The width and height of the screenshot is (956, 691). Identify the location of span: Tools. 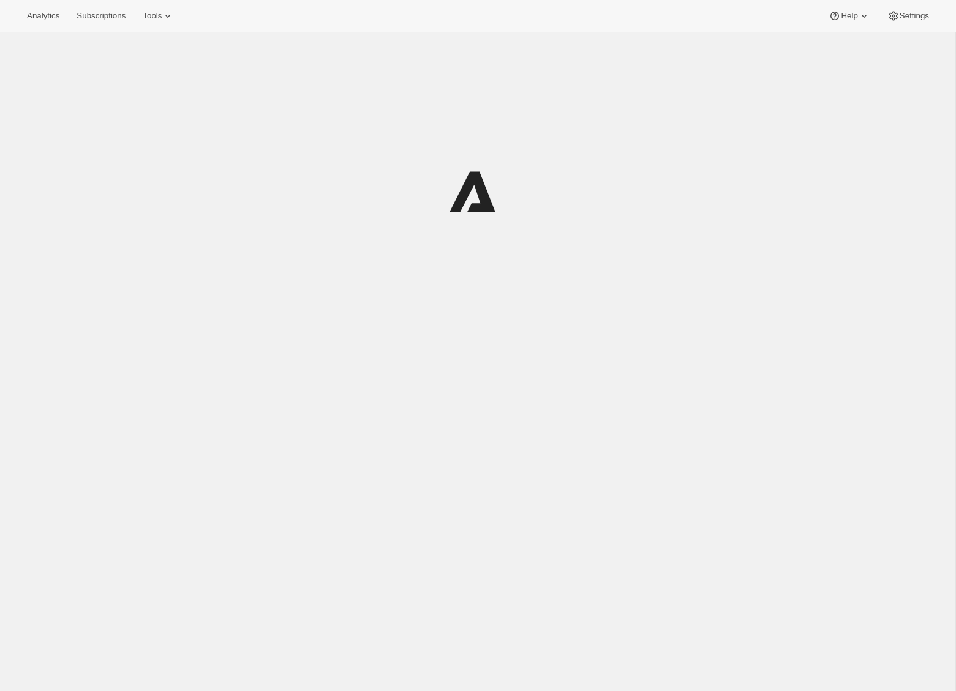
(152, 16).